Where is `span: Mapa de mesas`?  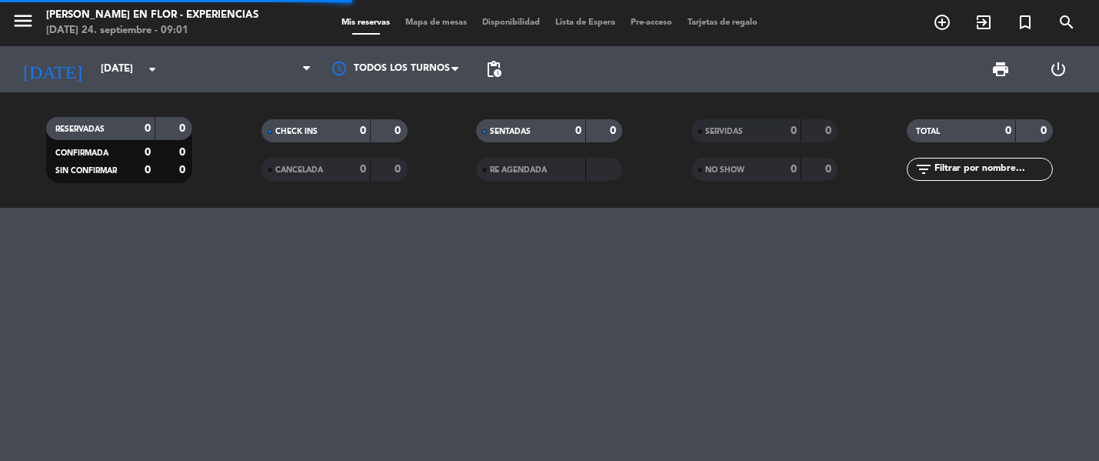
span: Mapa de mesas is located at coordinates (436, 22).